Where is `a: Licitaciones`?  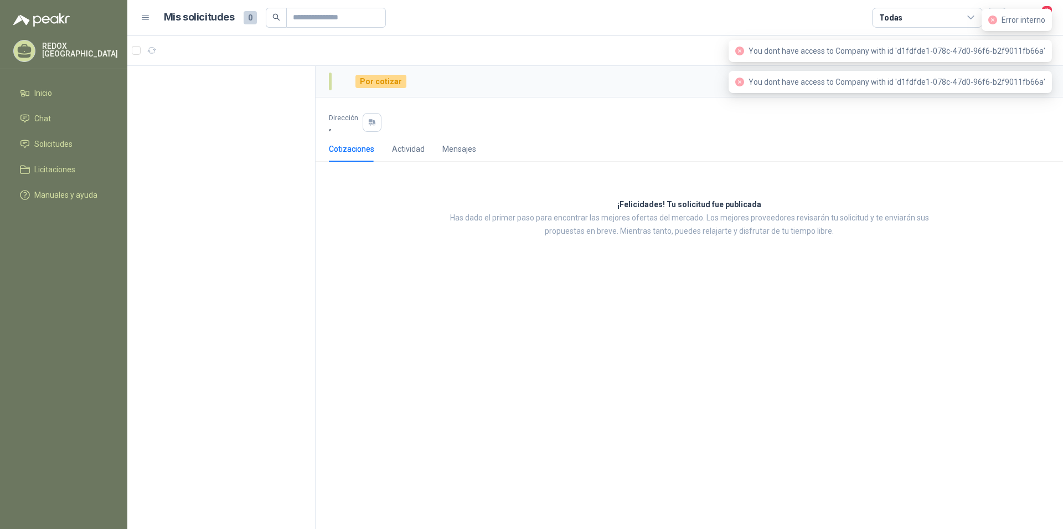
a: Licitaciones is located at coordinates (64, 169).